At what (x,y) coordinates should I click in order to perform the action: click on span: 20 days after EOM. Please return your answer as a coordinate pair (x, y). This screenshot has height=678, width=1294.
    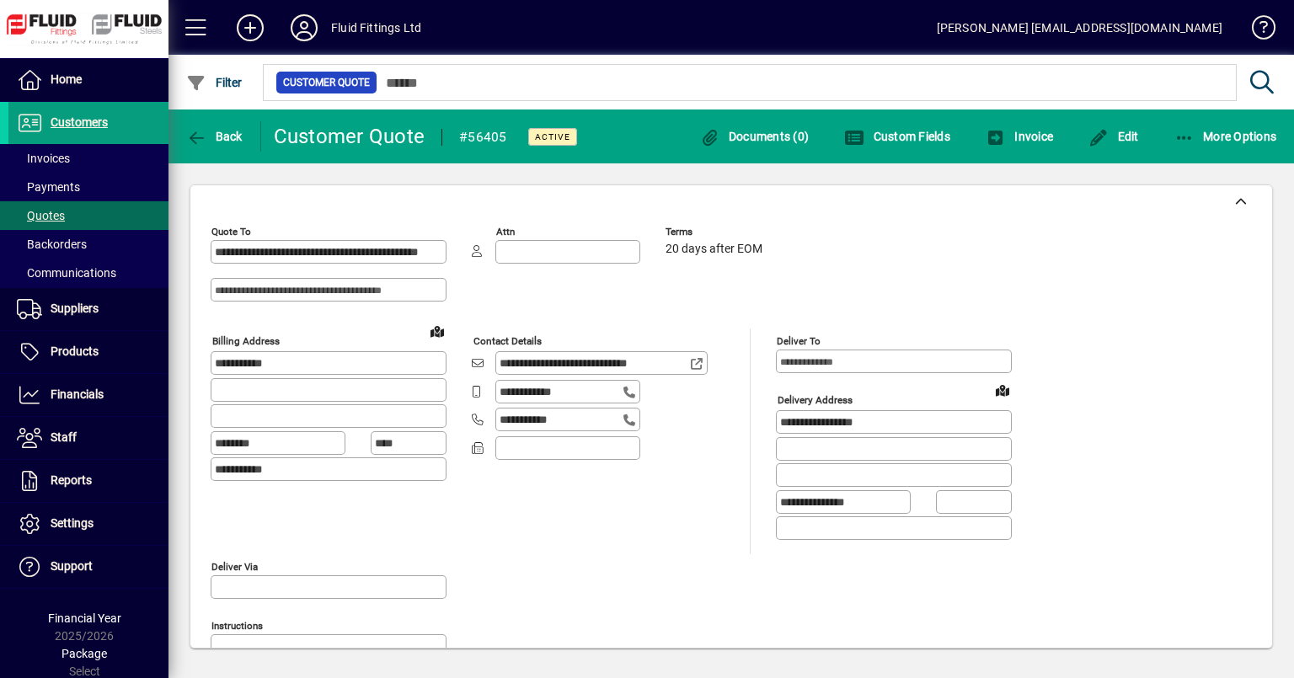
    Looking at the image, I should click on (713, 249).